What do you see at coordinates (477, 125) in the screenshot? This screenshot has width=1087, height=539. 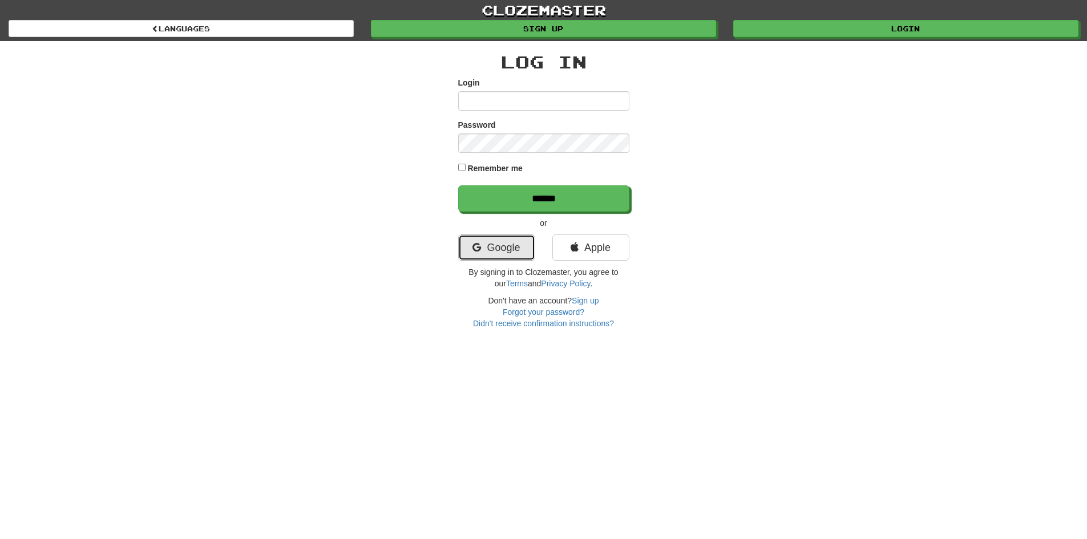 I see `label: Password` at bounding box center [477, 125].